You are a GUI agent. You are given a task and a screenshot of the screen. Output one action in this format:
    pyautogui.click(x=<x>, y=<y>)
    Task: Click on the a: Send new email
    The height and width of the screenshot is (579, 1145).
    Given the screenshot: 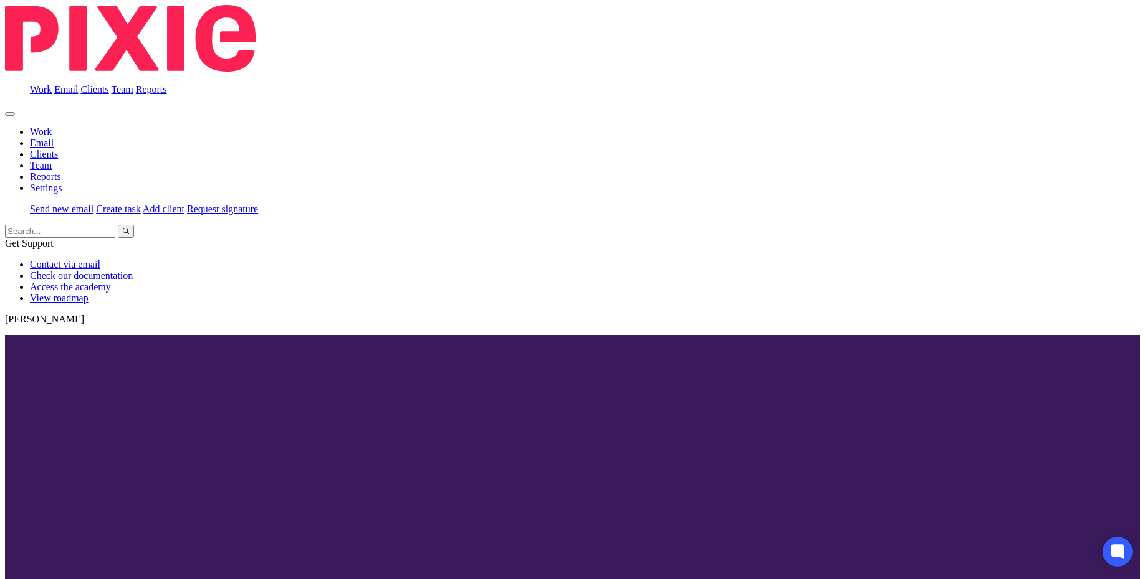 What is the action you would take?
    pyautogui.click(x=62, y=209)
    